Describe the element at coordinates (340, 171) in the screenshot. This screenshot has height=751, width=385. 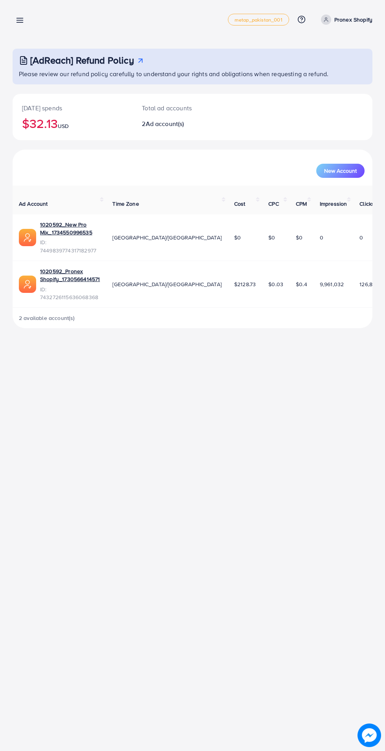
I see `button: New Account` at that location.